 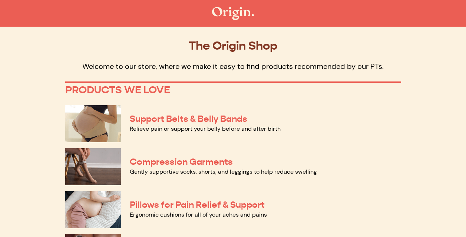 I want to click on p: PRODUCTS WE LOVE, so click(x=233, y=90).